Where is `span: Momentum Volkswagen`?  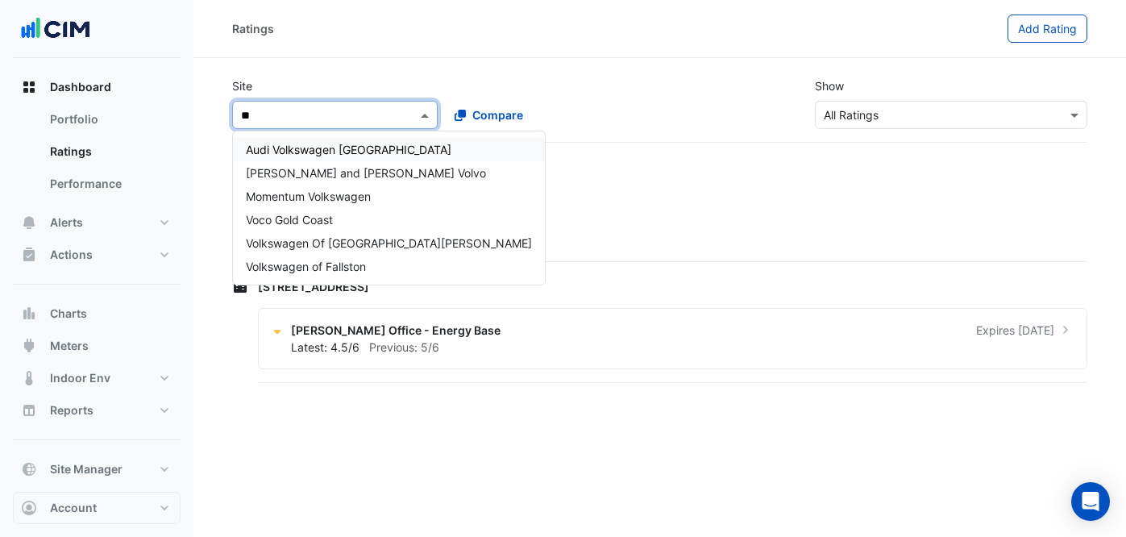 span: Momentum Volkswagen is located at coordinates (308, 196).